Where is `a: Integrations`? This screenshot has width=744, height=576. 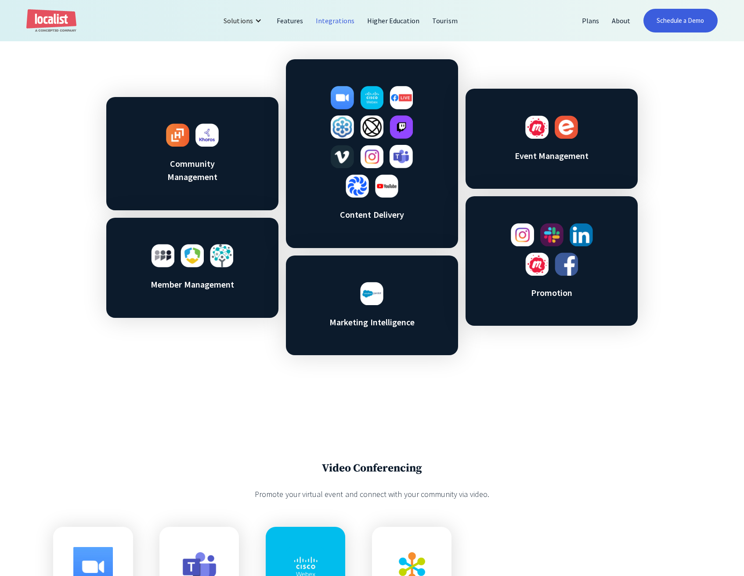 a: Integrations is located at coordinates (335, 21).